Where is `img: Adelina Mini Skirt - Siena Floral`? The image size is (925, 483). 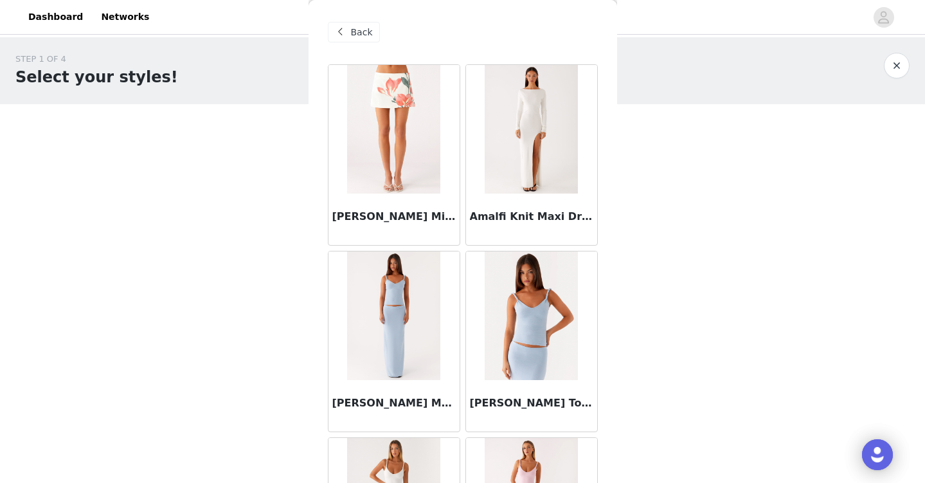
img: Adelina Mini Skirt - Siena Floral is located at coordinates (393, 129).